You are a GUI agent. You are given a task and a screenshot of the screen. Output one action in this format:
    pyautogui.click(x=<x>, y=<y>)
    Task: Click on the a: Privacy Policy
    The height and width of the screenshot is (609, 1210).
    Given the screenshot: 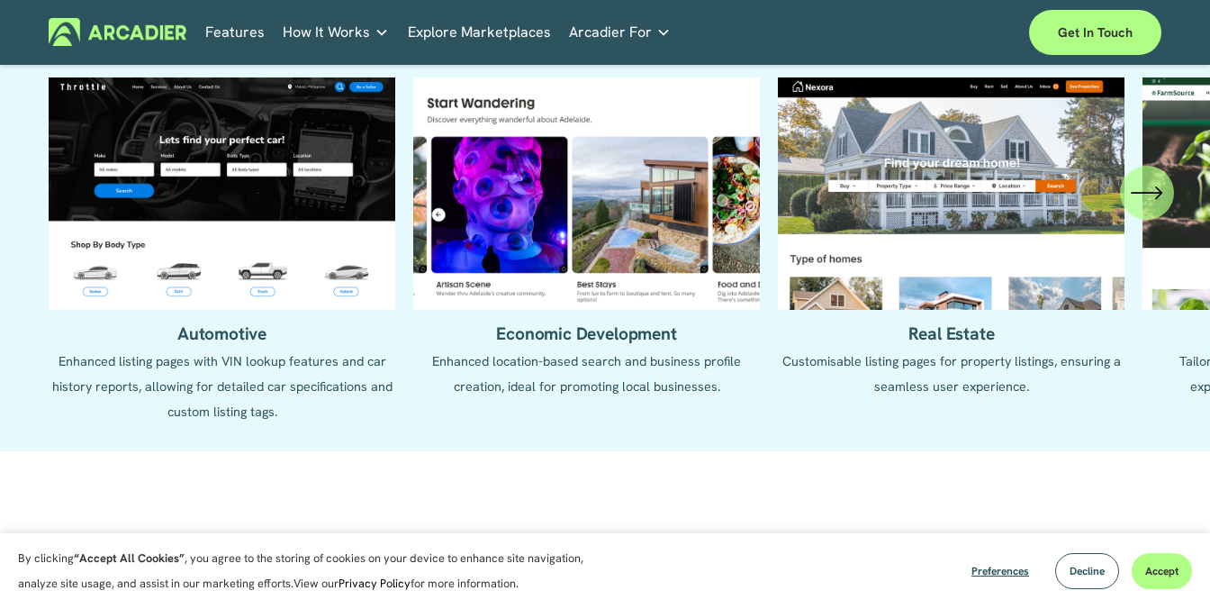 What is the action you would take?
    pyautogui.click(x=375, y=583)
    